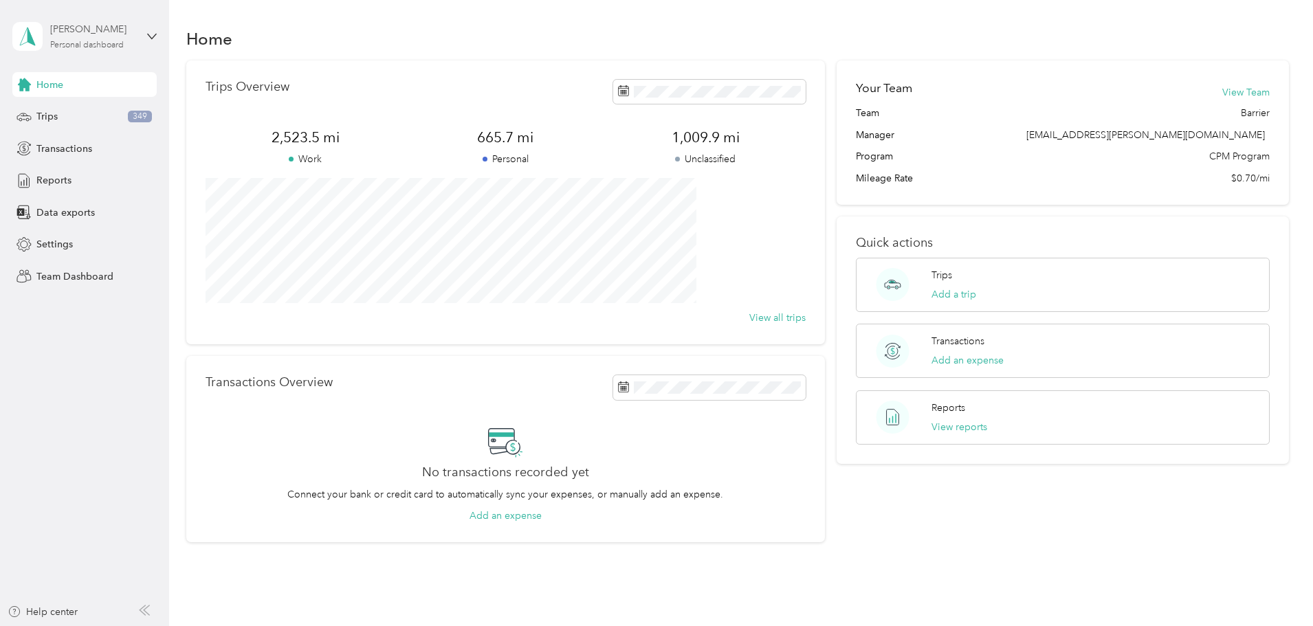 Image resolution: width=1313 pixels, height=626 pixels. I want to click on p: Trips, so click(942, 275).